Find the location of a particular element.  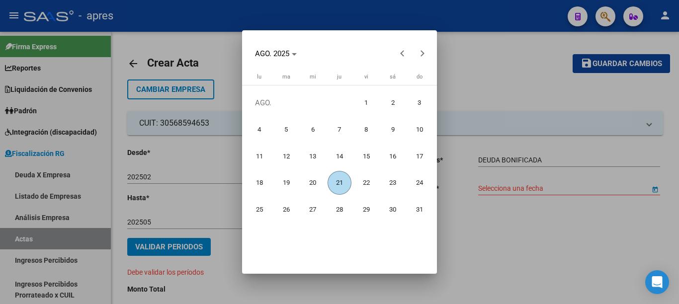

button: 22 de agosto de 2025 is located at coordinates (366, 183).